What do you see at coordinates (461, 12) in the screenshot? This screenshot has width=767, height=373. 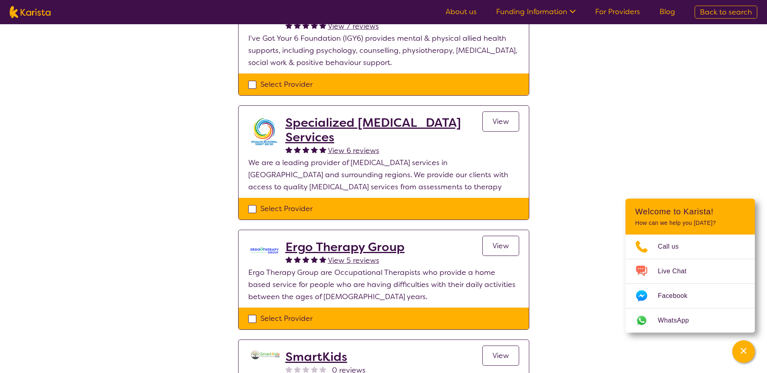 I see `a: About us` at bounding box center [461, 12].